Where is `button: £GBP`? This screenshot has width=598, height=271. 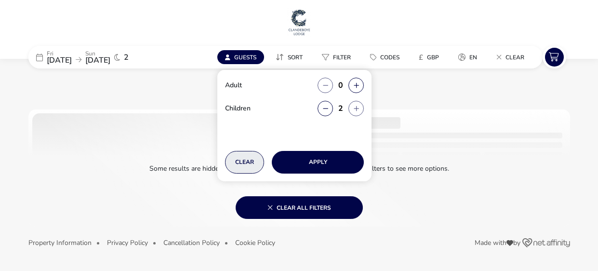
button: £GBP is located at coordinates (429, 57).